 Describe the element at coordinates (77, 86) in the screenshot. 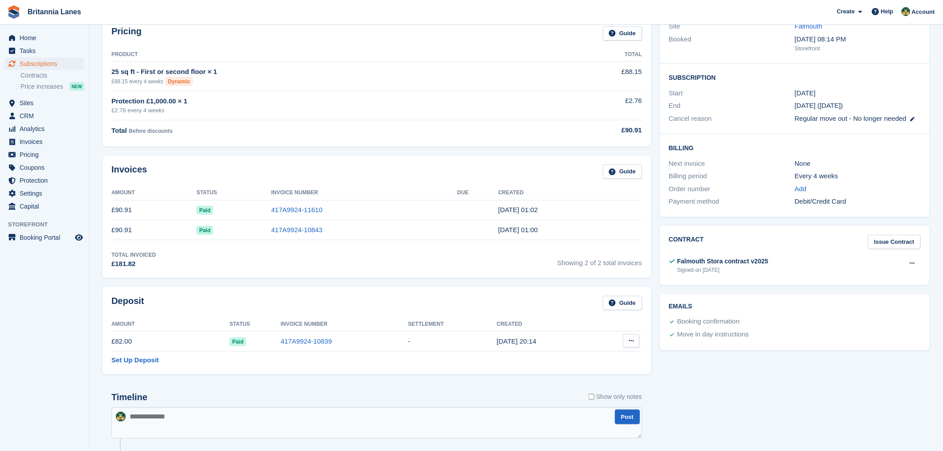

I see `div: NEW` at that location.